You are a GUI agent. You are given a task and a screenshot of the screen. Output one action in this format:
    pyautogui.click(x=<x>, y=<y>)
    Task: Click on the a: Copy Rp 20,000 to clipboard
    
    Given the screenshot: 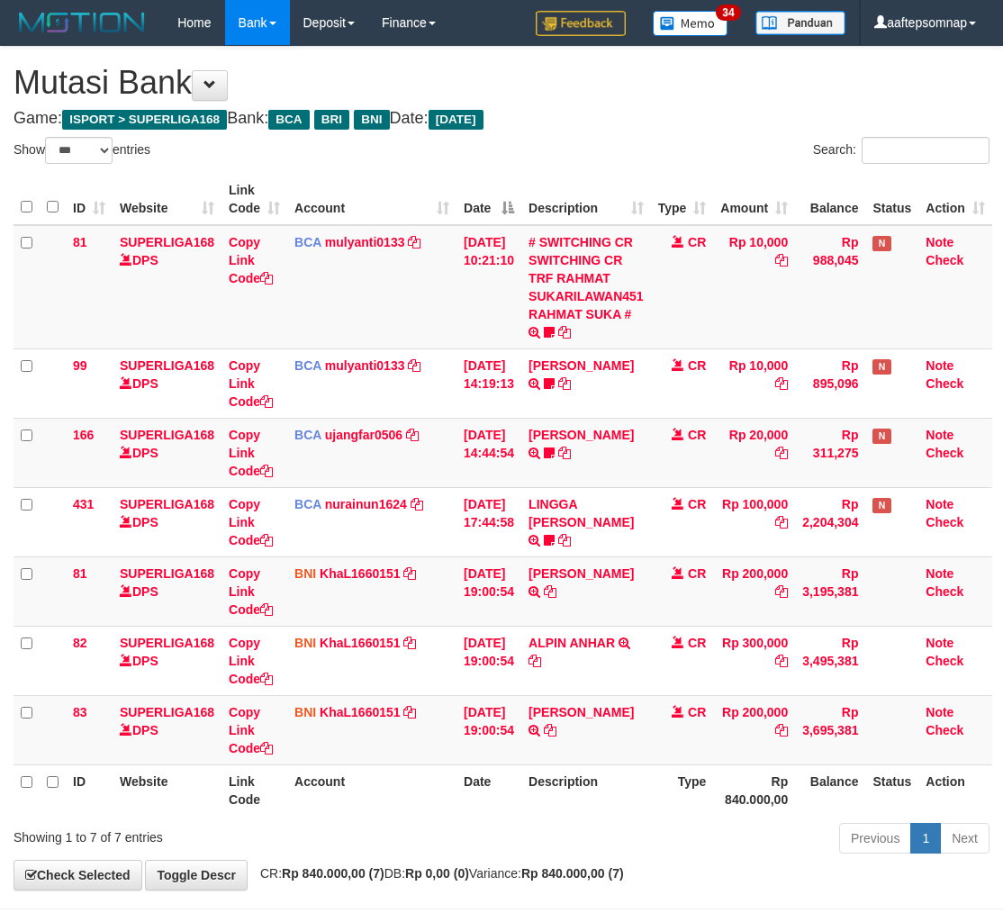 What is the action you would take?
    pyautogui.click(x=781, y=453)
    